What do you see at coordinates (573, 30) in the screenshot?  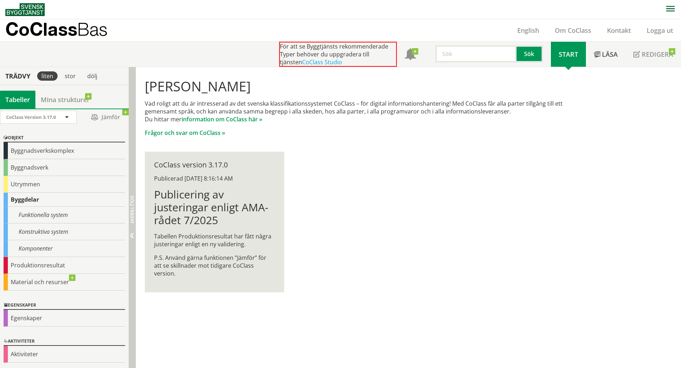 I see `a: Om CoClass` at bounding box center [573, 30].